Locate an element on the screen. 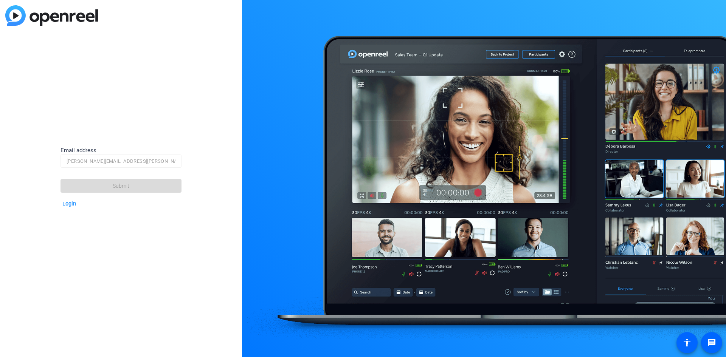 The image size is (726, 357). span: Email address is located at coordinates (78, 150).